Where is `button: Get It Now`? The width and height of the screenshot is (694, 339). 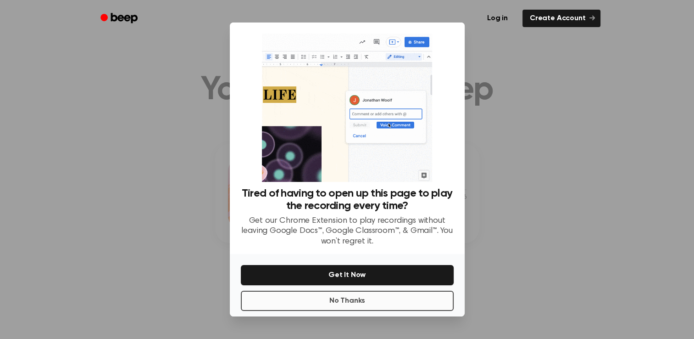 button: Get It Now is located at coordinates (347, 275).